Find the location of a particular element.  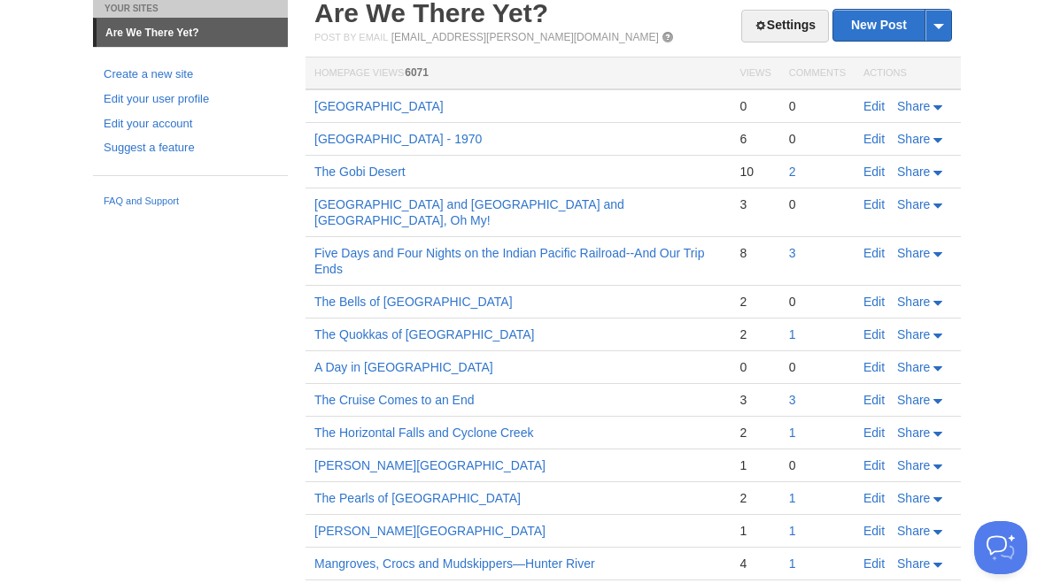

a: Are We There Yet? is located at coordinates (192, 33).